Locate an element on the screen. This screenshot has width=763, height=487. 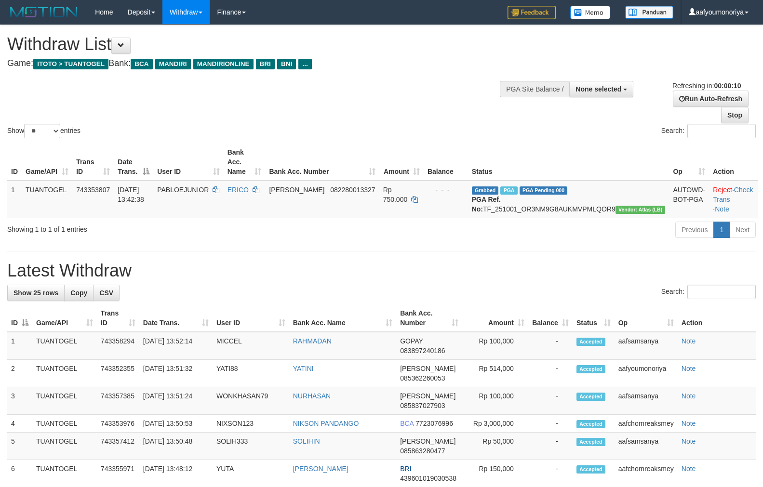
b: PGA Ref. No: is located at coordinates (486, 204).